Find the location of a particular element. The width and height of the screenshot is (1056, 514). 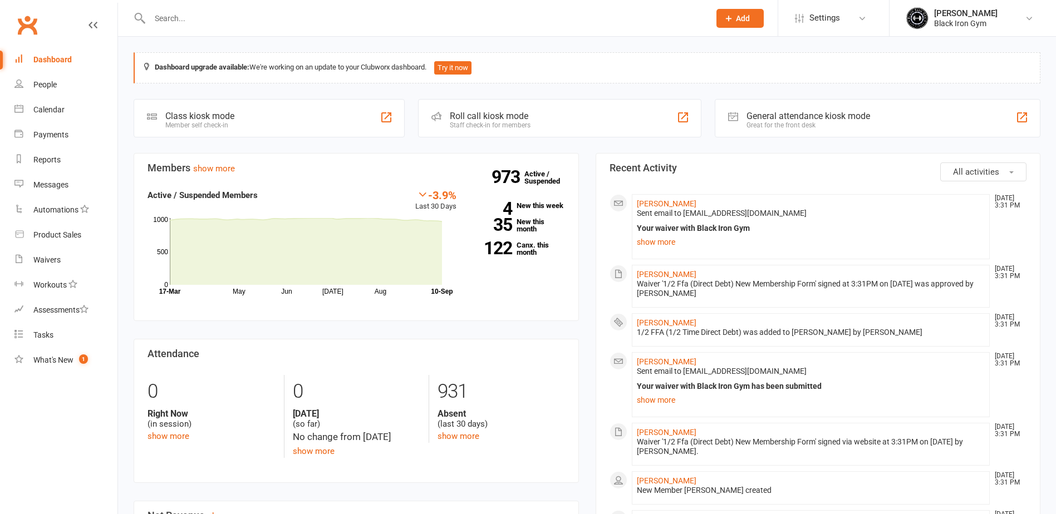

img: thumb_image1623296242.png is located at coordinates (917, 18).